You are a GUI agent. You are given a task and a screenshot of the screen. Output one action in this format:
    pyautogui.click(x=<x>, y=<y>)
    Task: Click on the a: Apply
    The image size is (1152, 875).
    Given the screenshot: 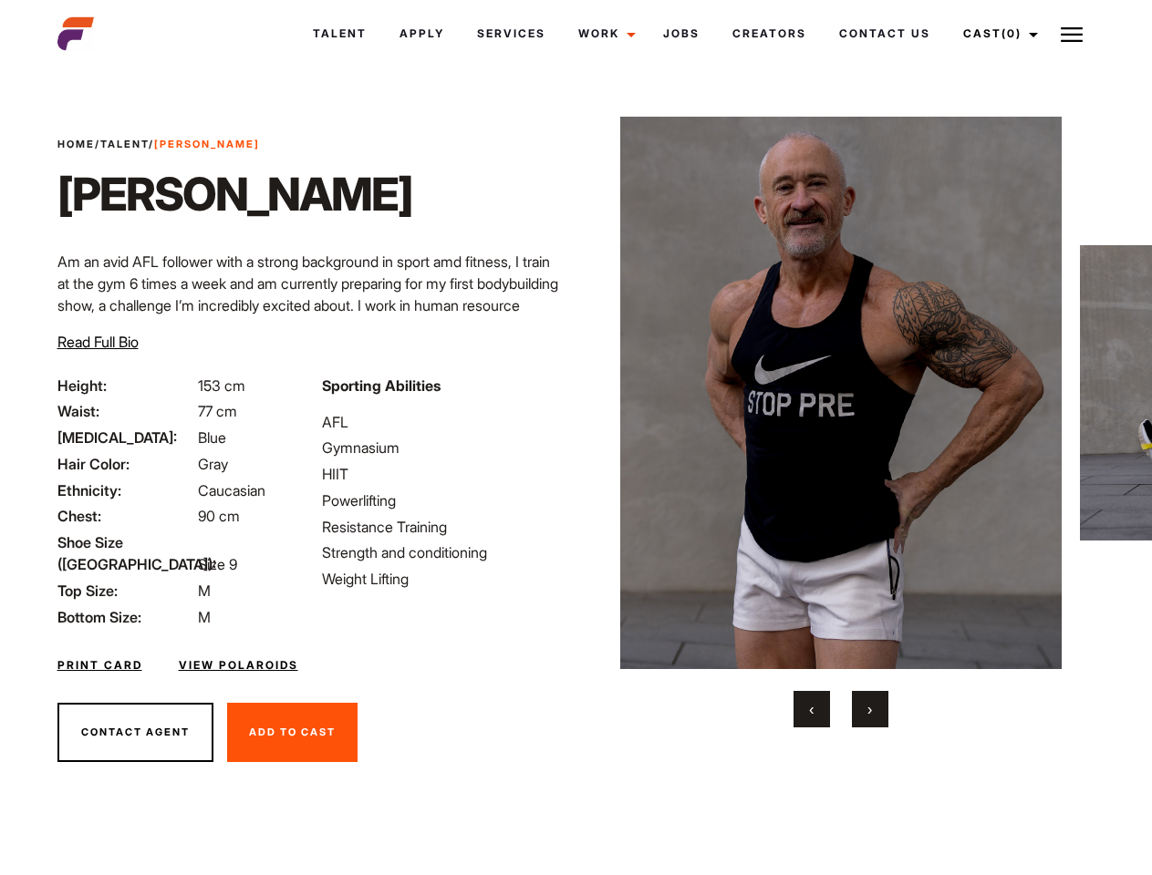 What is the action you would take?
    pyautogui.click(x=421, y=34)
    